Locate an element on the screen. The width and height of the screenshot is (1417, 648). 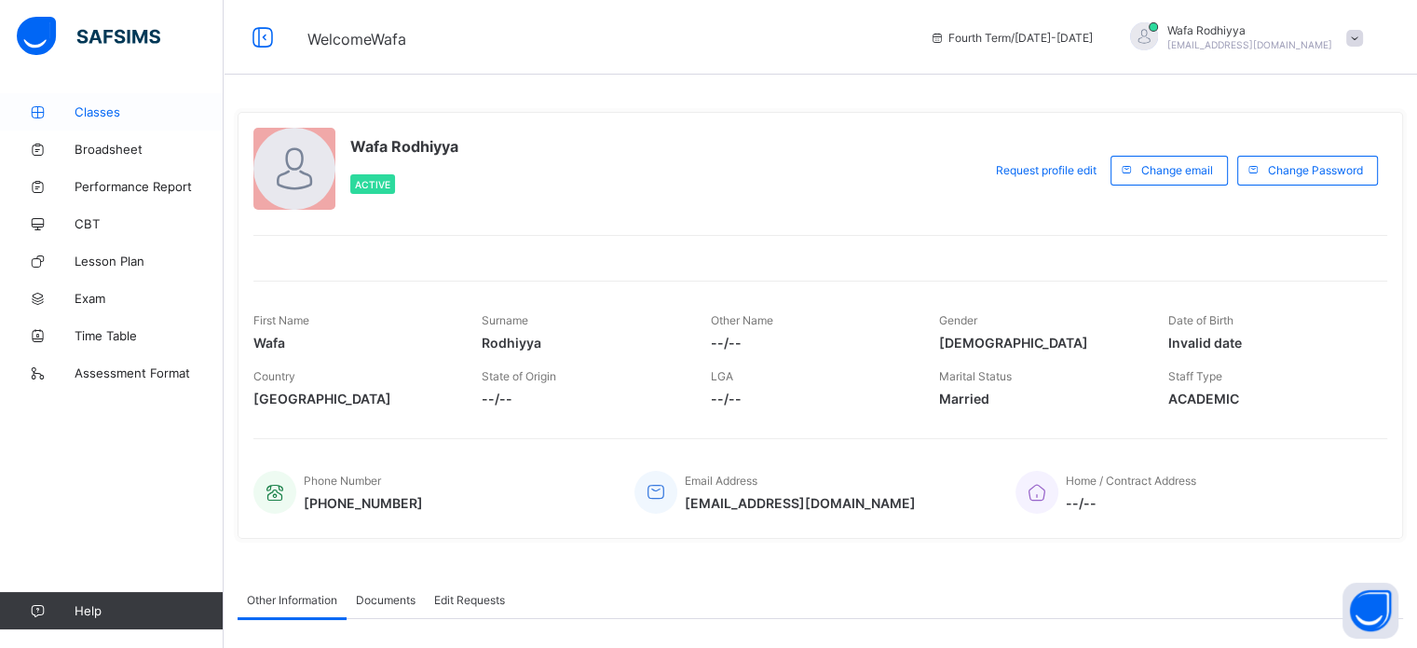
span: Classes is located at coordinates (149, 112).